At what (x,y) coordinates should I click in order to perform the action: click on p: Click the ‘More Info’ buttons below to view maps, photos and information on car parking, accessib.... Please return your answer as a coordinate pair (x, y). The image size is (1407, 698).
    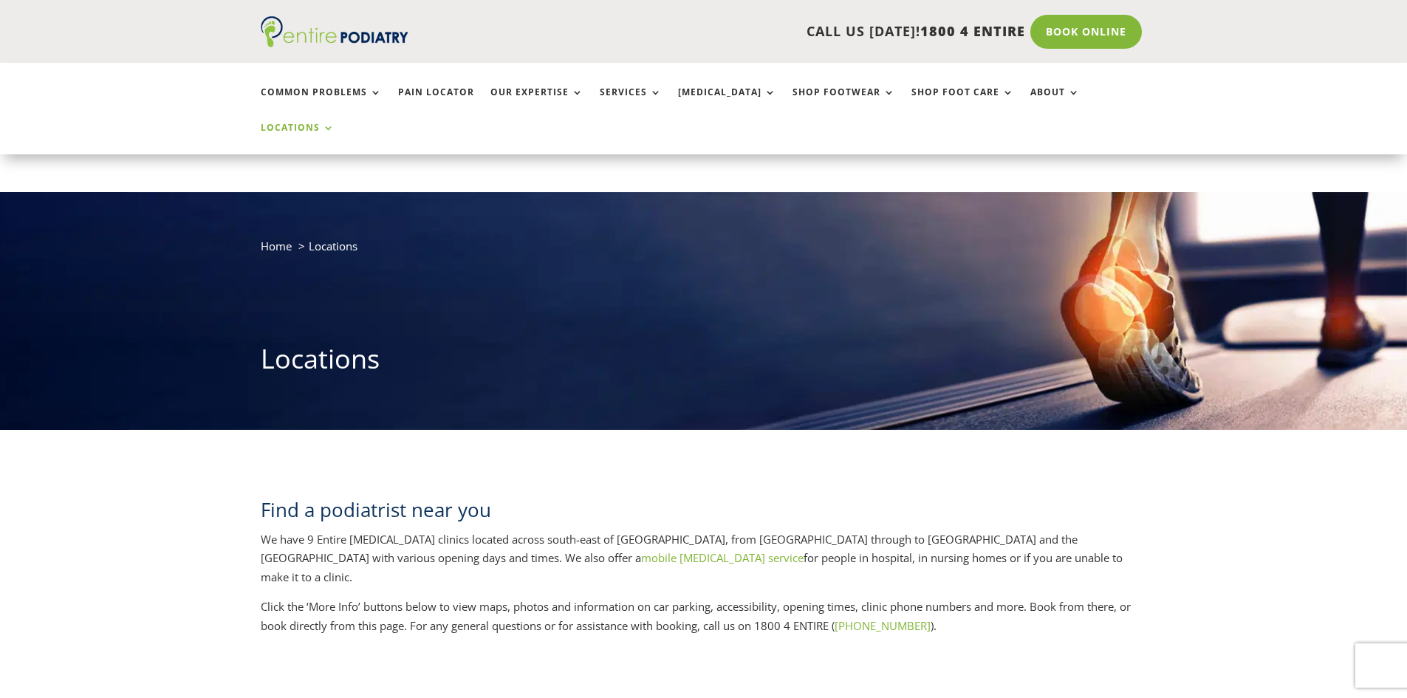
    Looking at the image, I should click on (704, 616).